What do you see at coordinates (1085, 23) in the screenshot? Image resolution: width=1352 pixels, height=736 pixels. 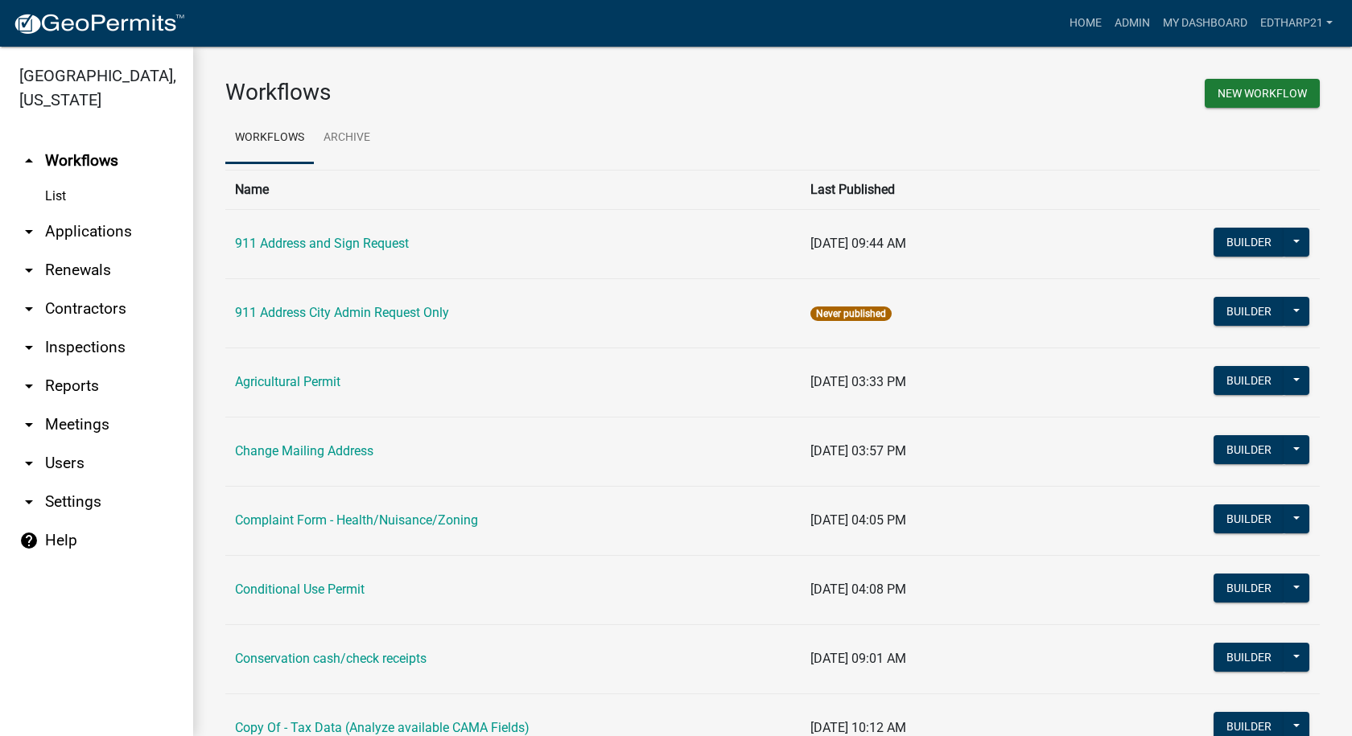 I see `a: Home` at bounding box center [1085, 23].